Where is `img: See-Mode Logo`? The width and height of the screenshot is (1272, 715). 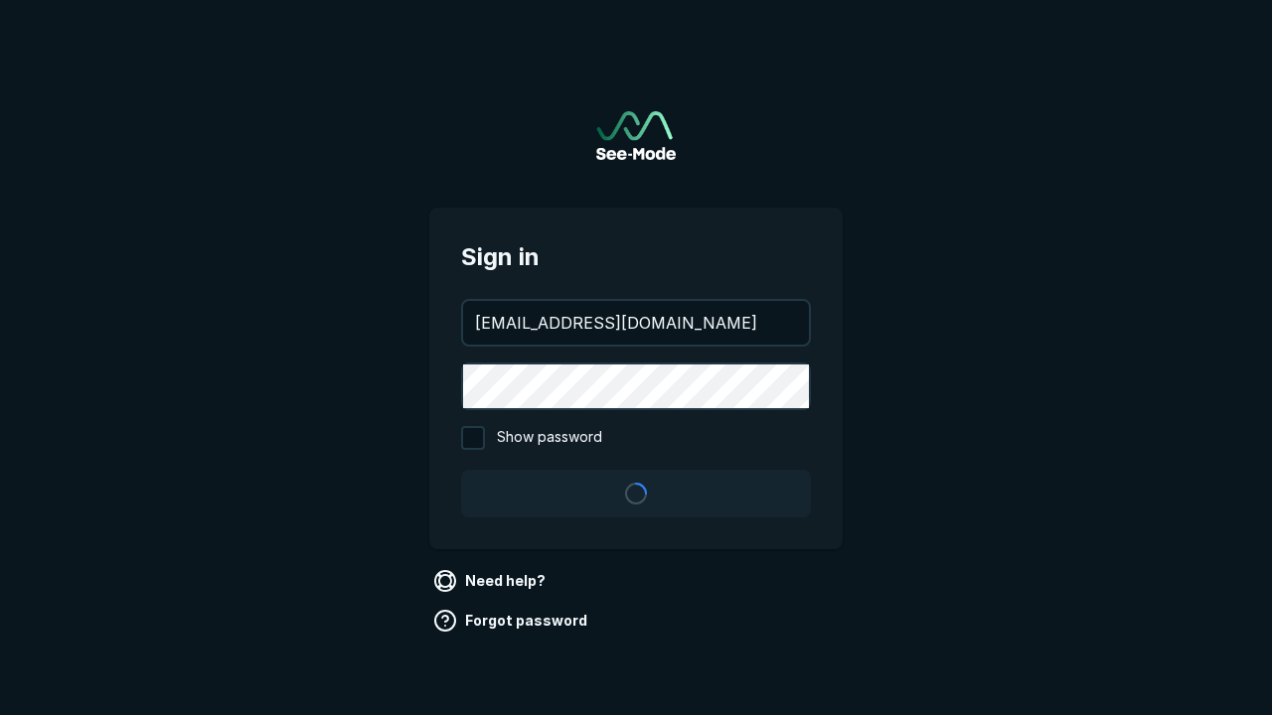
img: See-Mode Logo is located at coordinates (636, 135).